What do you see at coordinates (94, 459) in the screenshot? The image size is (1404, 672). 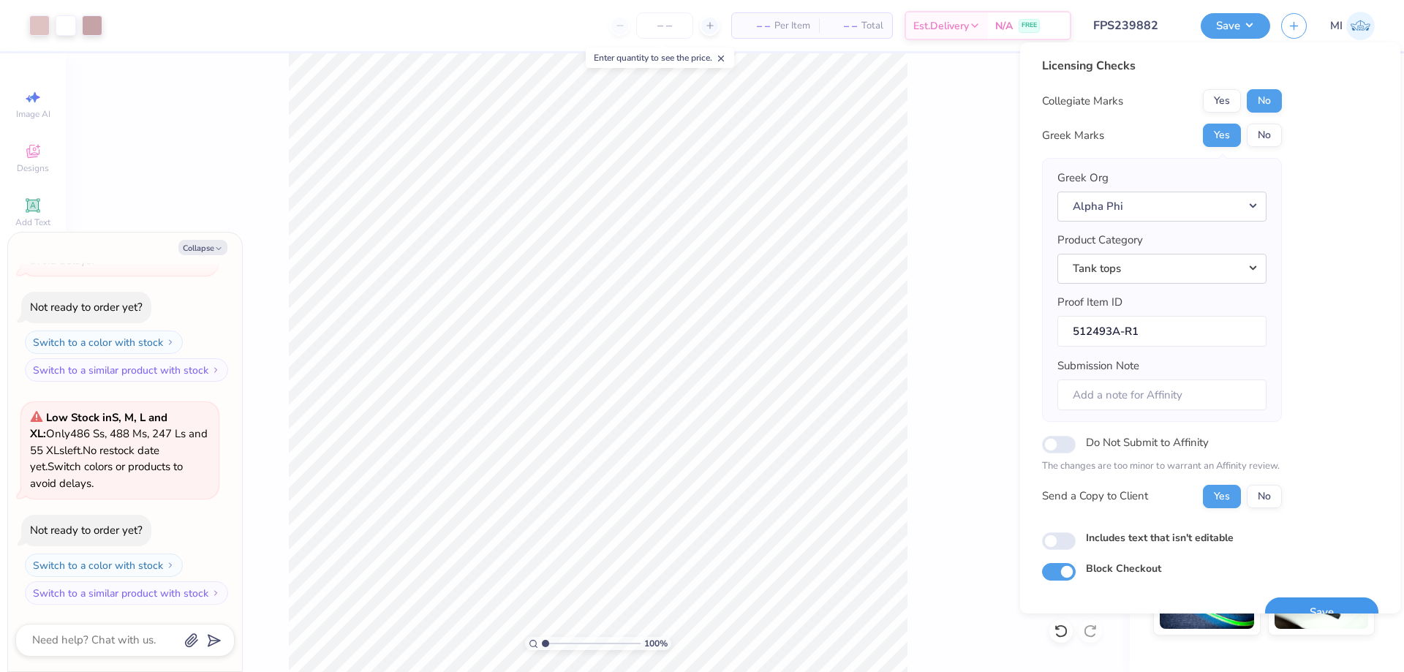 I see `span: No restock date yet.` at bounding box center [94, 459].